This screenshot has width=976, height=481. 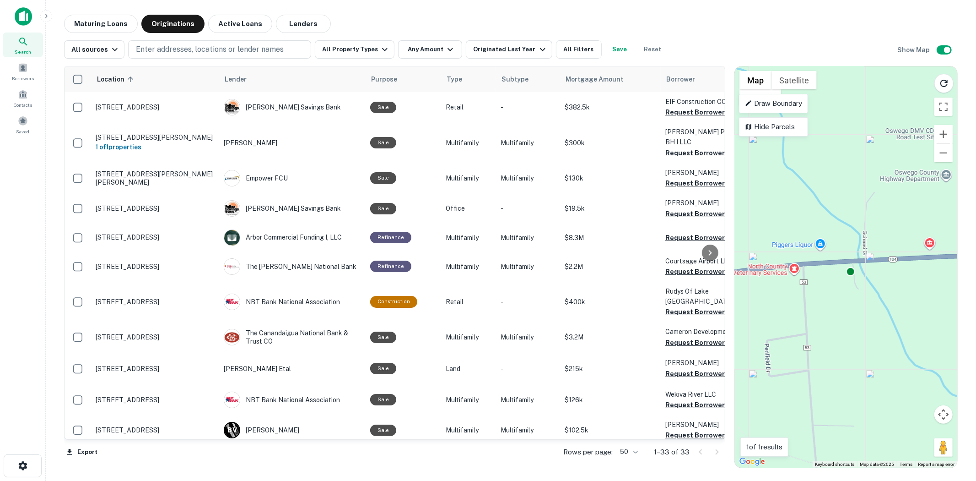 I want to click on th: Lender, so click(x=293, y=79).